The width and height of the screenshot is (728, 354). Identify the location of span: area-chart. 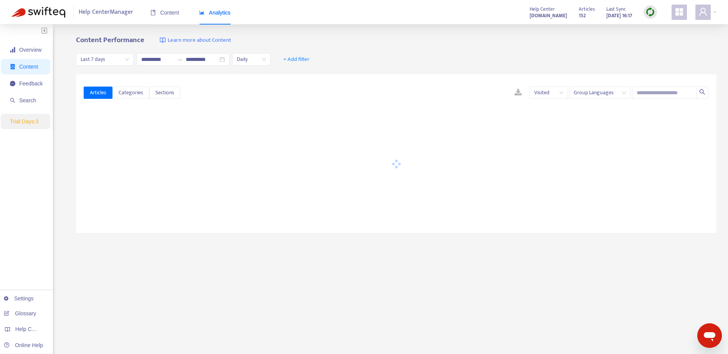
(202, 13).